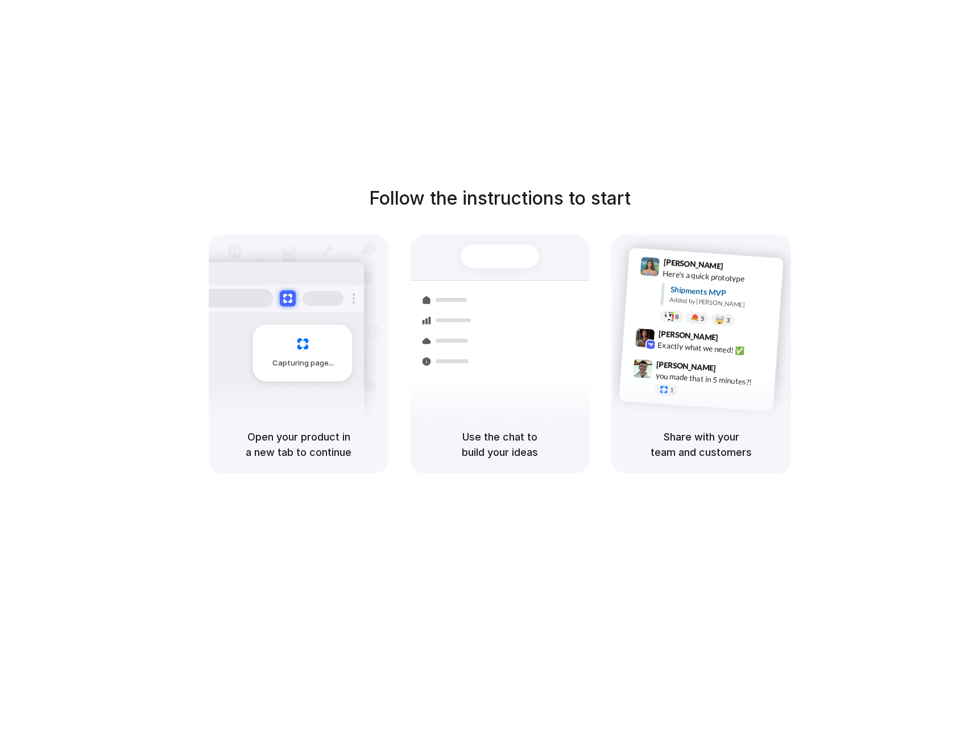 This screenshot has height=731, width=977. Describe the element at coordinates (701, 445) in the screenshot. I see `h5: Share with your team and customers` at that location.